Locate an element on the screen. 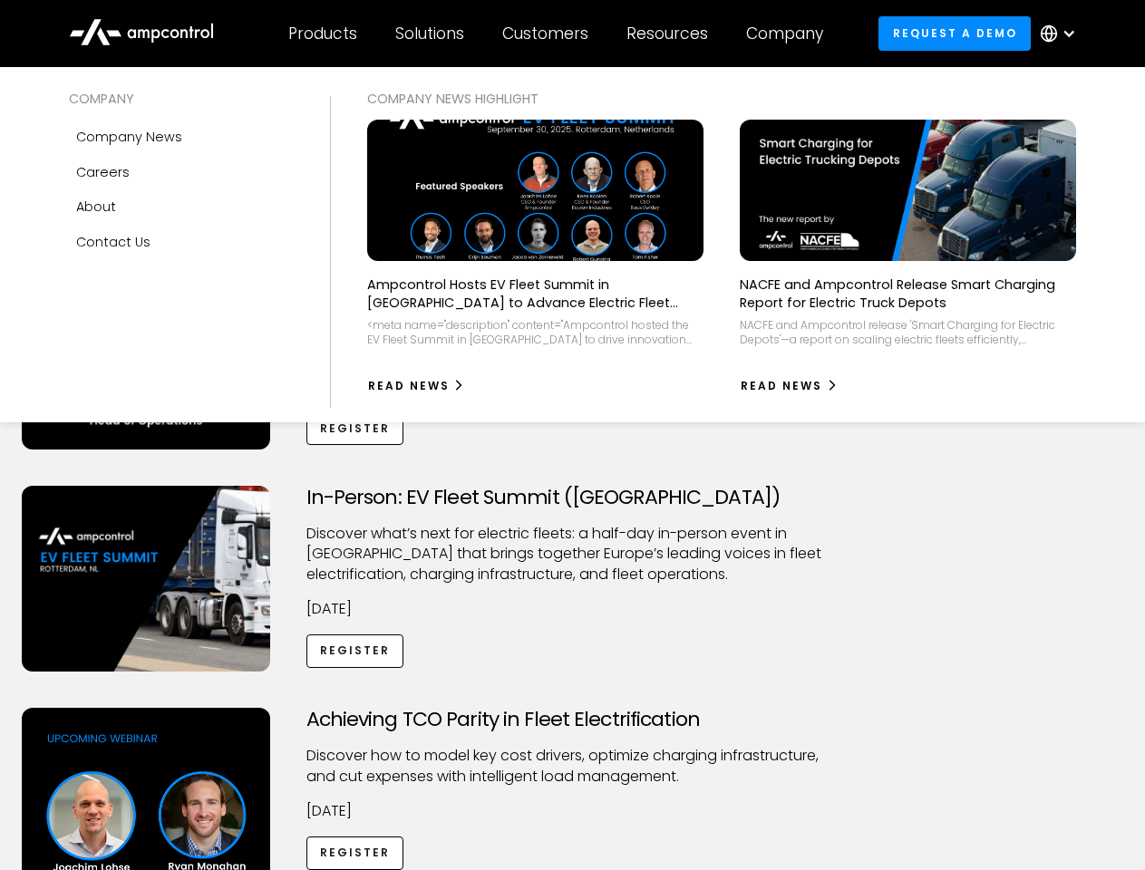  a: Careers is located at coordinates (181, 172).